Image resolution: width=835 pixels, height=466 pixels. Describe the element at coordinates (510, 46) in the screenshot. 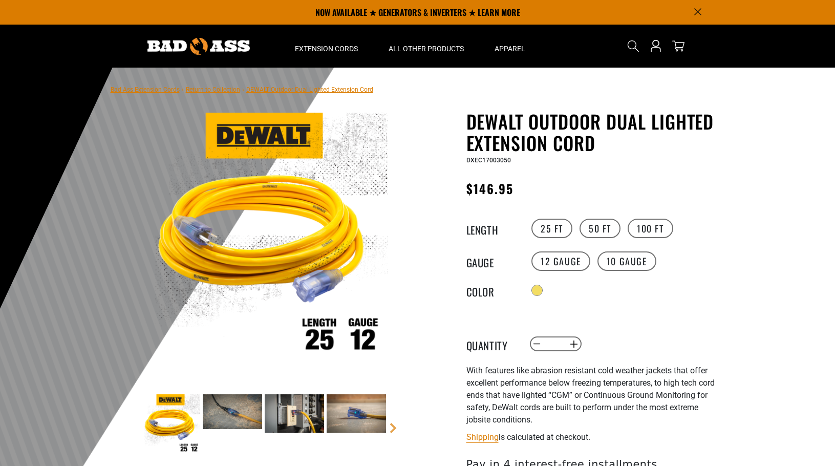

I see `summary: Apparel` at that location.